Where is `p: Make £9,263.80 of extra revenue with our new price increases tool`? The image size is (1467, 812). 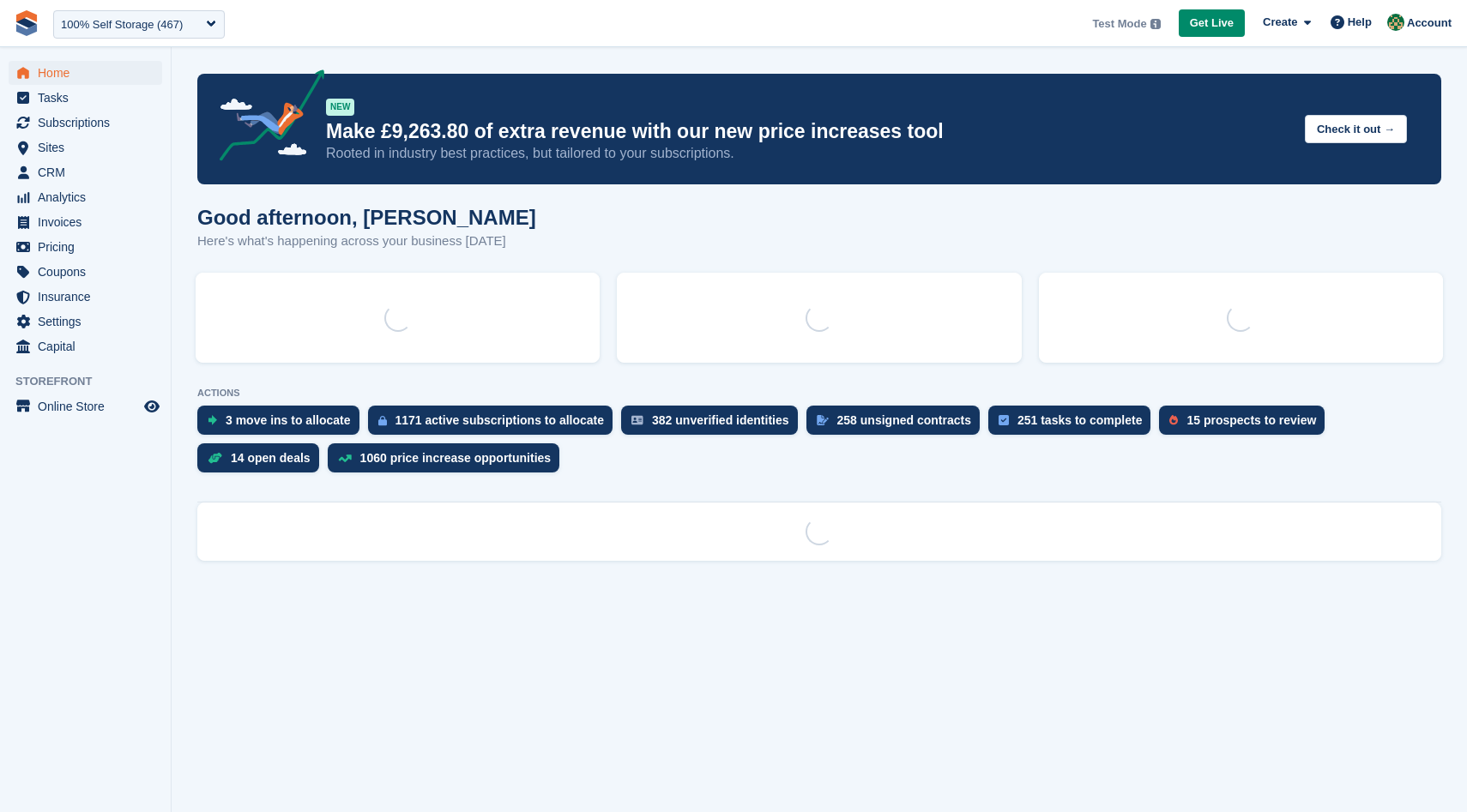
p: Make £9,263.80 of extra revenue with our new price increases tool is located at coordinates (808, 131).